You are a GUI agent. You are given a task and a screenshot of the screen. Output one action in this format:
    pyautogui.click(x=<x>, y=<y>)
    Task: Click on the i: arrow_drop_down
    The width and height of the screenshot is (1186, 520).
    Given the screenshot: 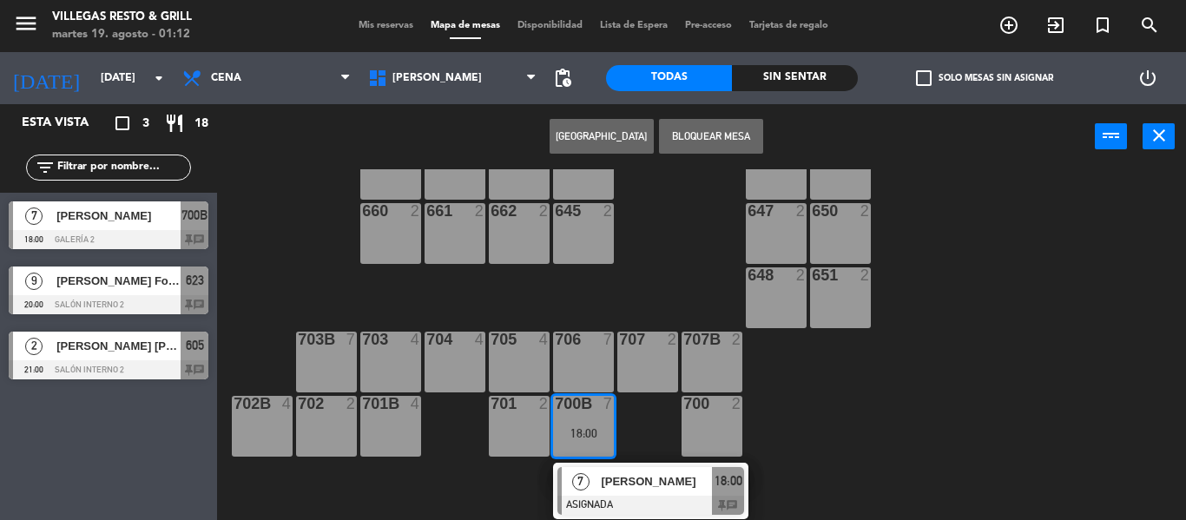 What is the action you would take?
    pyautogui.click(x=159, y=78)
    